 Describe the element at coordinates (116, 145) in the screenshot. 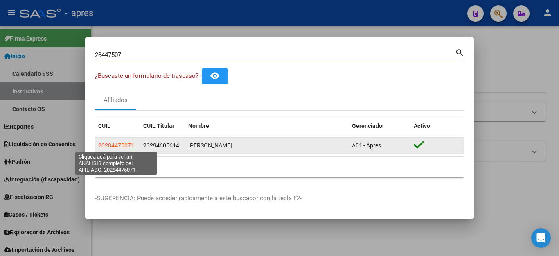

I see `span: 20284475071` at that location.